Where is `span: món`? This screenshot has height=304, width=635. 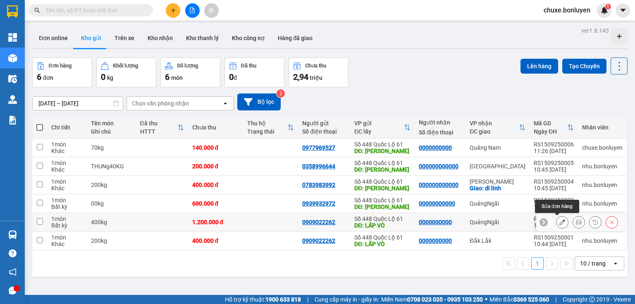 span: món is located at coordinates (177, 78).